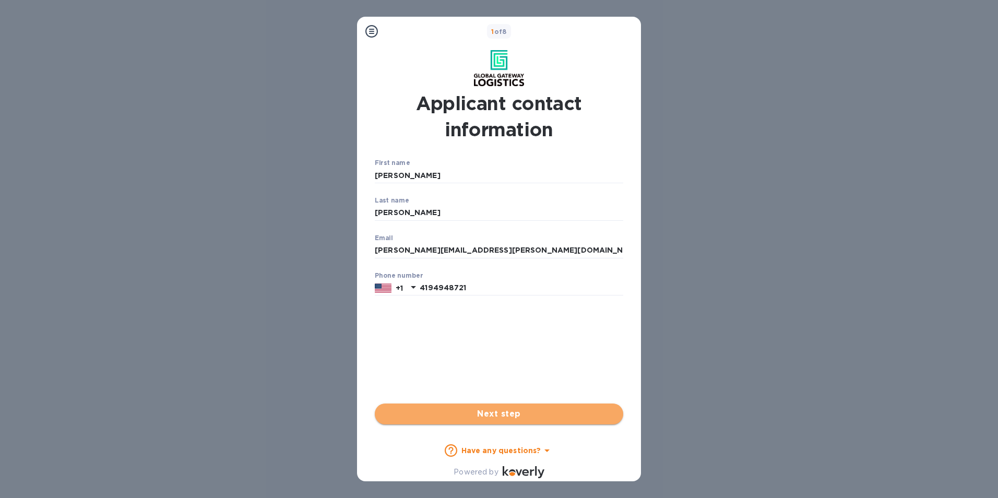 This screenshot has height=498, width=998. What do you see at coordinates (384, 238) in the screenshot?
I see `label: Email` at bounding box center [384, 238].